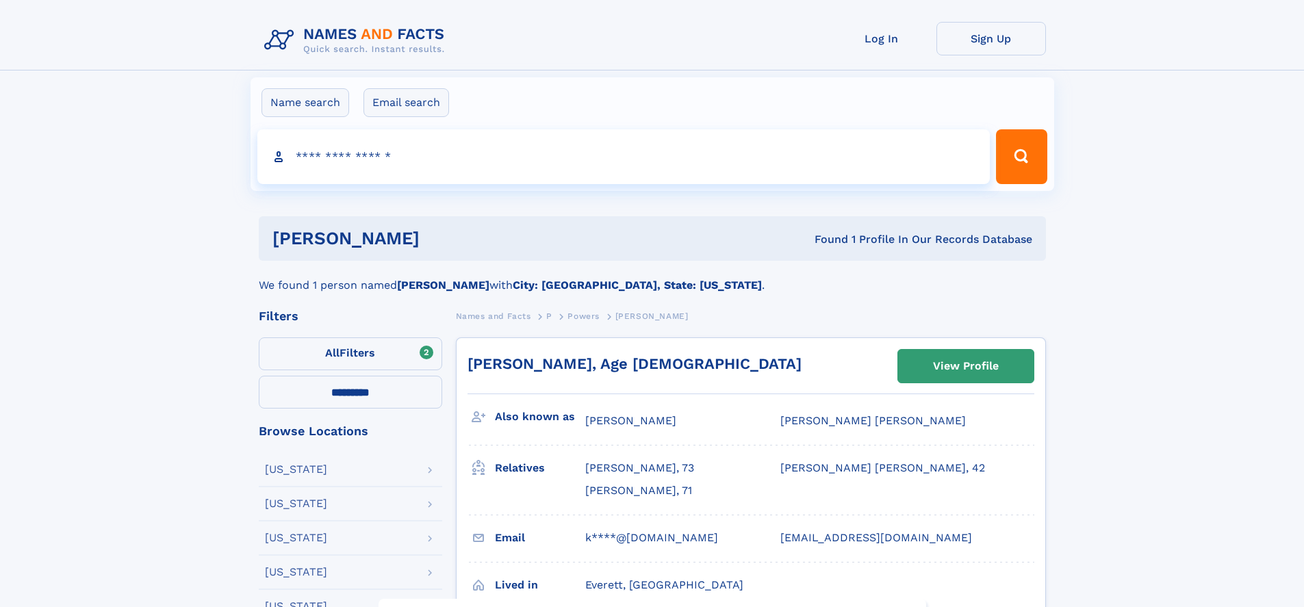  Describe the element at coordinates (351, 316) in the screenshot. I see `div: Filters` at that location.